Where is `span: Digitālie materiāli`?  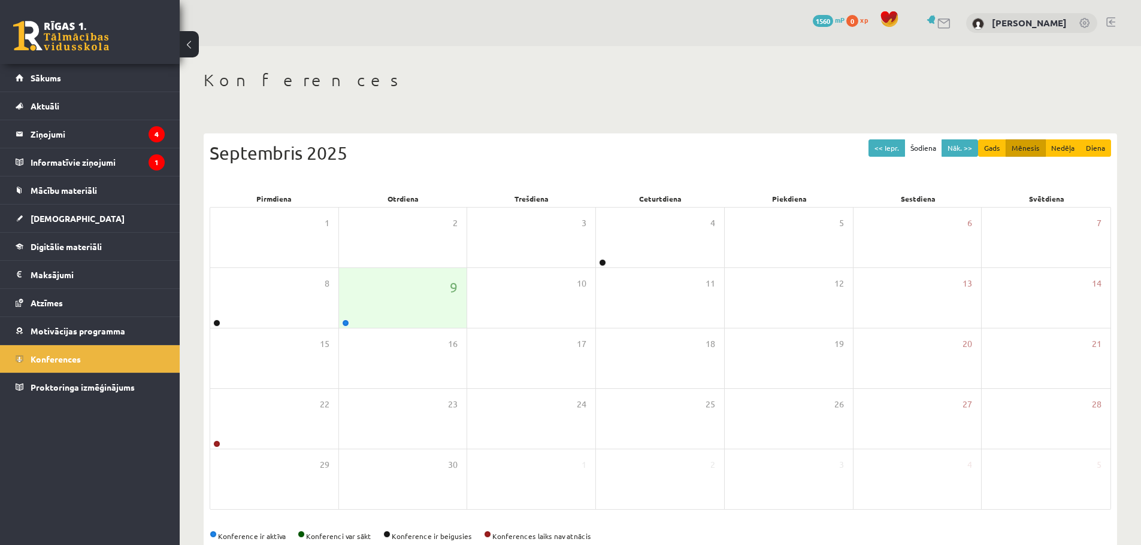
span: Digitālie materiāli is located at coordinates (66, 247).